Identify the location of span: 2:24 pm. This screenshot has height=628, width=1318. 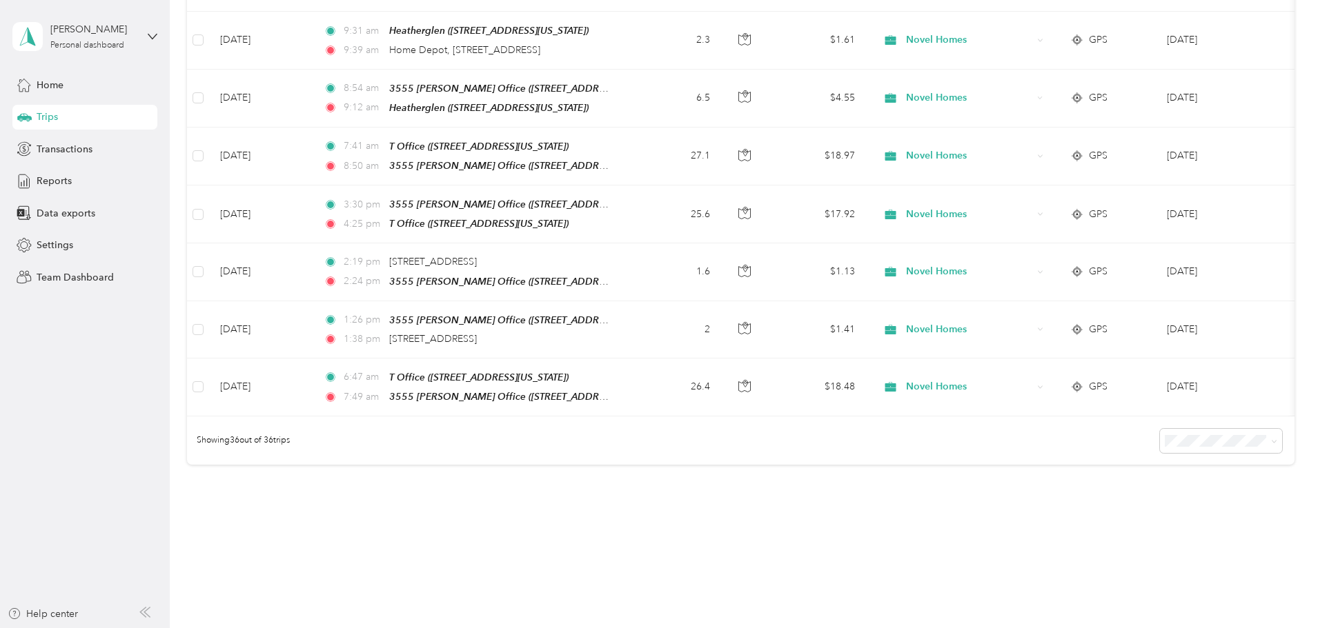
(363, 281).